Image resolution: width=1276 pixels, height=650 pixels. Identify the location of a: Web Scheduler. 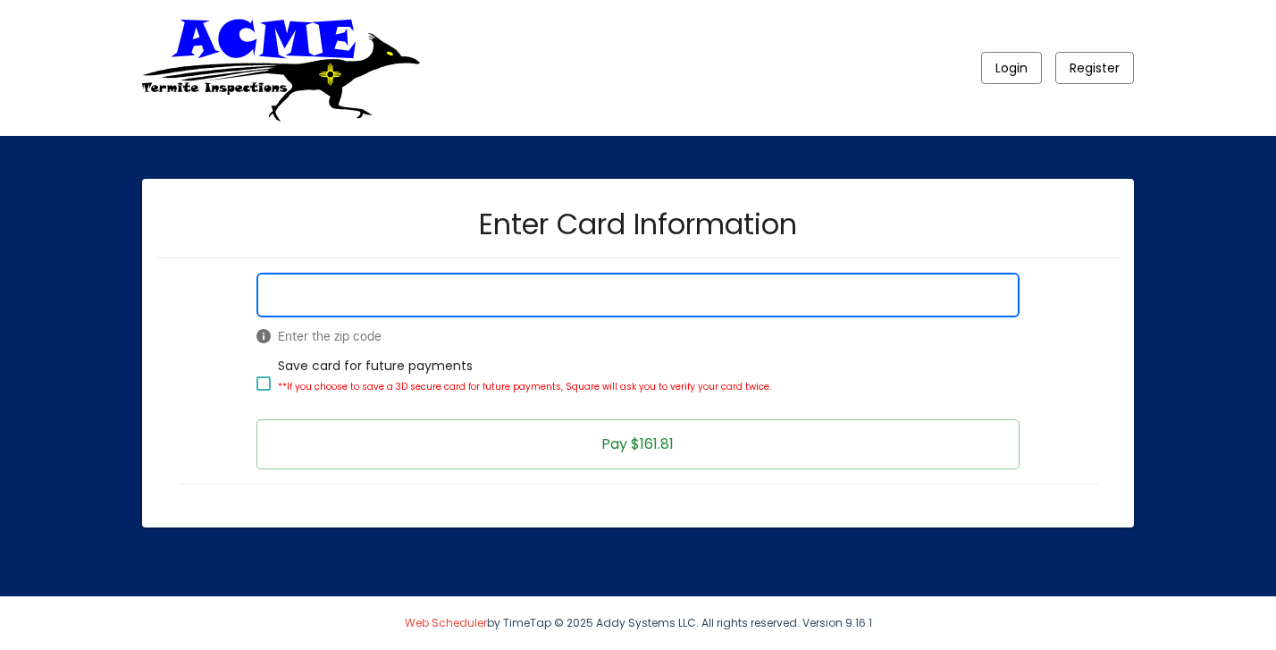
(446, 622).